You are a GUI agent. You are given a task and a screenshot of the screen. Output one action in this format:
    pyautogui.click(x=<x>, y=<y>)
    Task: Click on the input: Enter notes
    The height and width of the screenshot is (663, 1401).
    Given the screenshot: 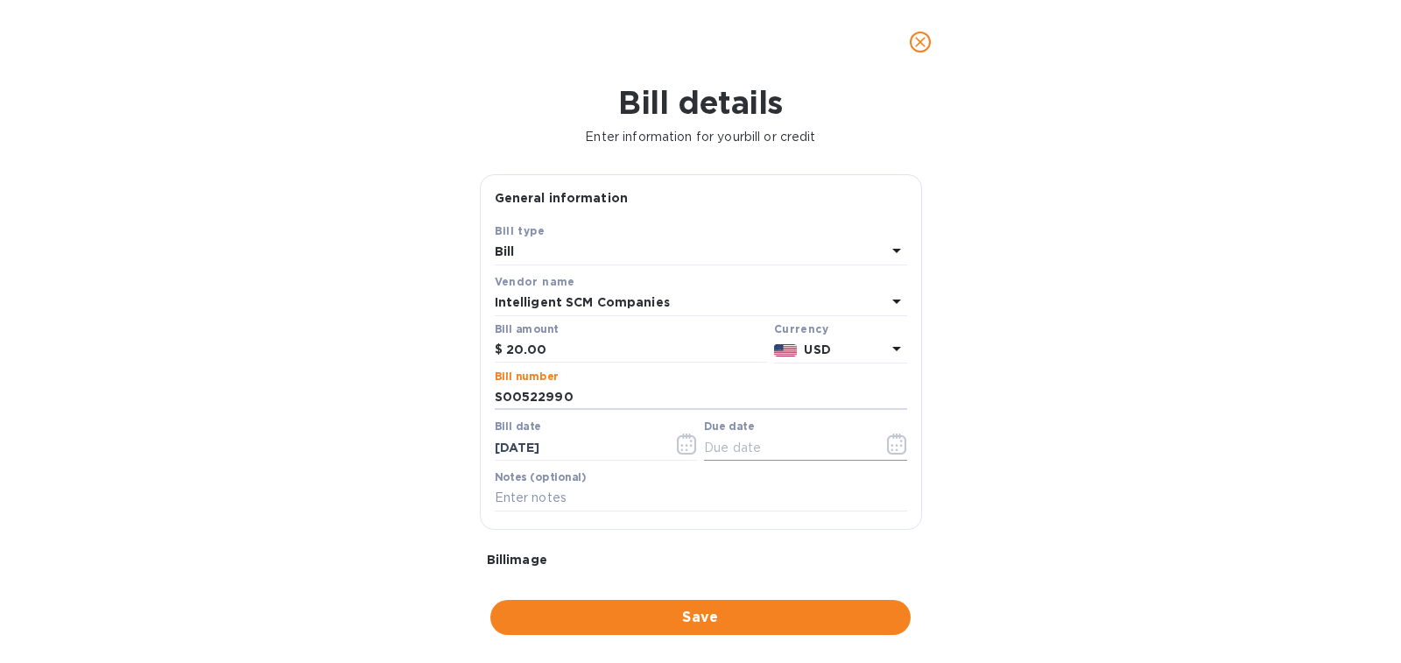 What is the action you would take?
    pyautogui.click(x=700, y=498)
    